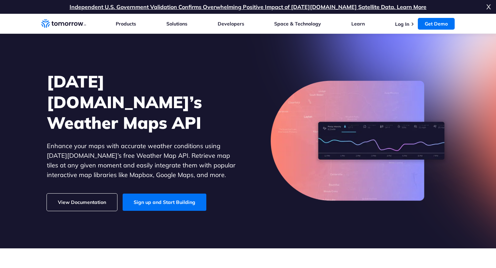 The height and width of the screenshot is (268, 496). What do you see at coordinates (164, 202) in the screenshot?
I see `a: Sign up and Start Building` at bounding box center [164, 202].